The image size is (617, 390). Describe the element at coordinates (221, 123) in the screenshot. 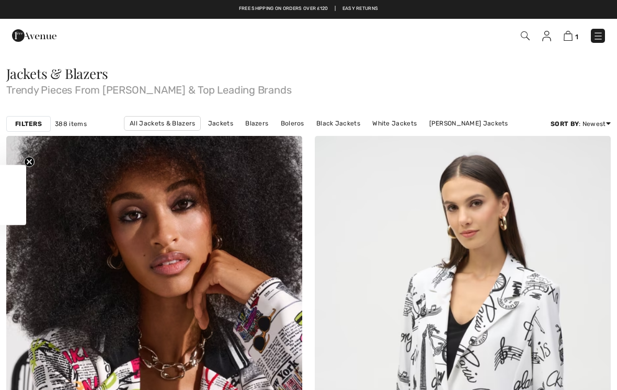

I see `a: Jackets` at that location.